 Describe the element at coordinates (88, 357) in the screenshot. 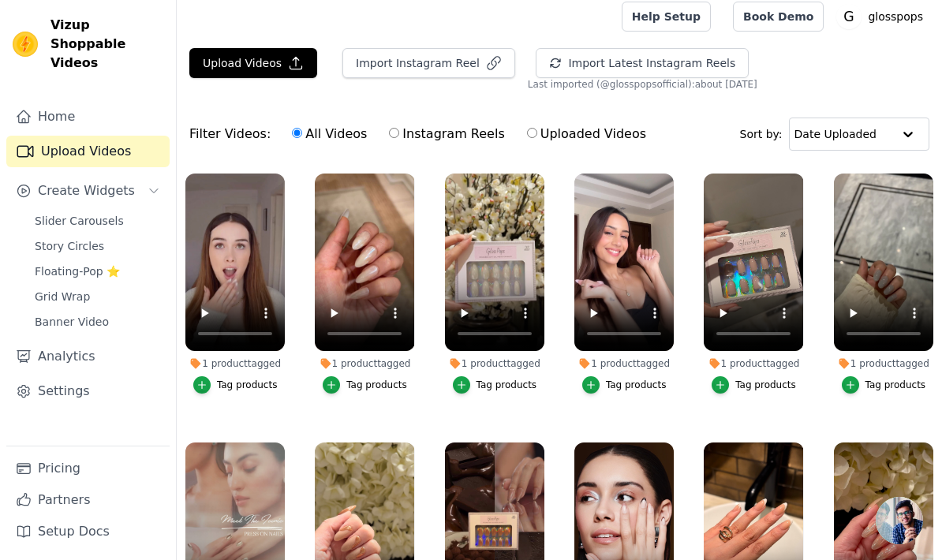

I see `a: Analytics` at that location.